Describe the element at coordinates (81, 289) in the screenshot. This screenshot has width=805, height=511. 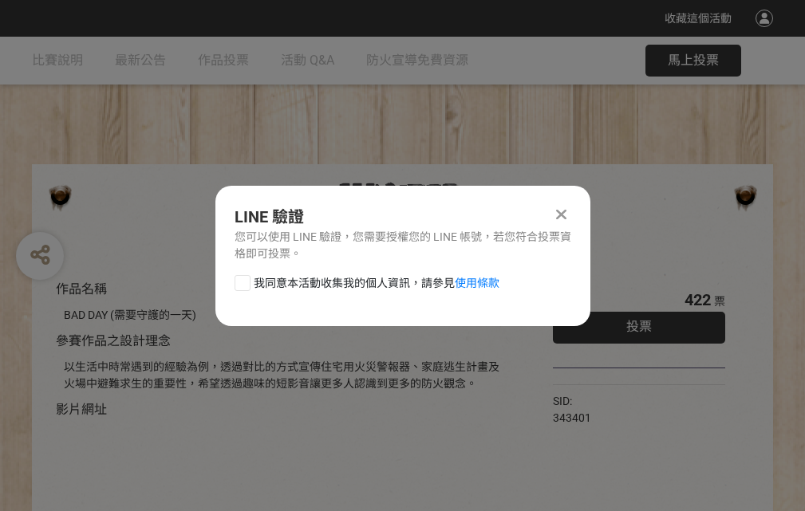
I see `span: 作品名稱` at that location.